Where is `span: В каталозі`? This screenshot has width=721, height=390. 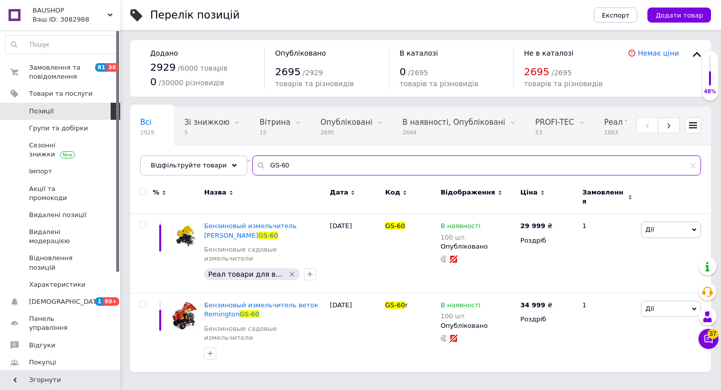 span: В каталозі is located at coordinates (419, 53).